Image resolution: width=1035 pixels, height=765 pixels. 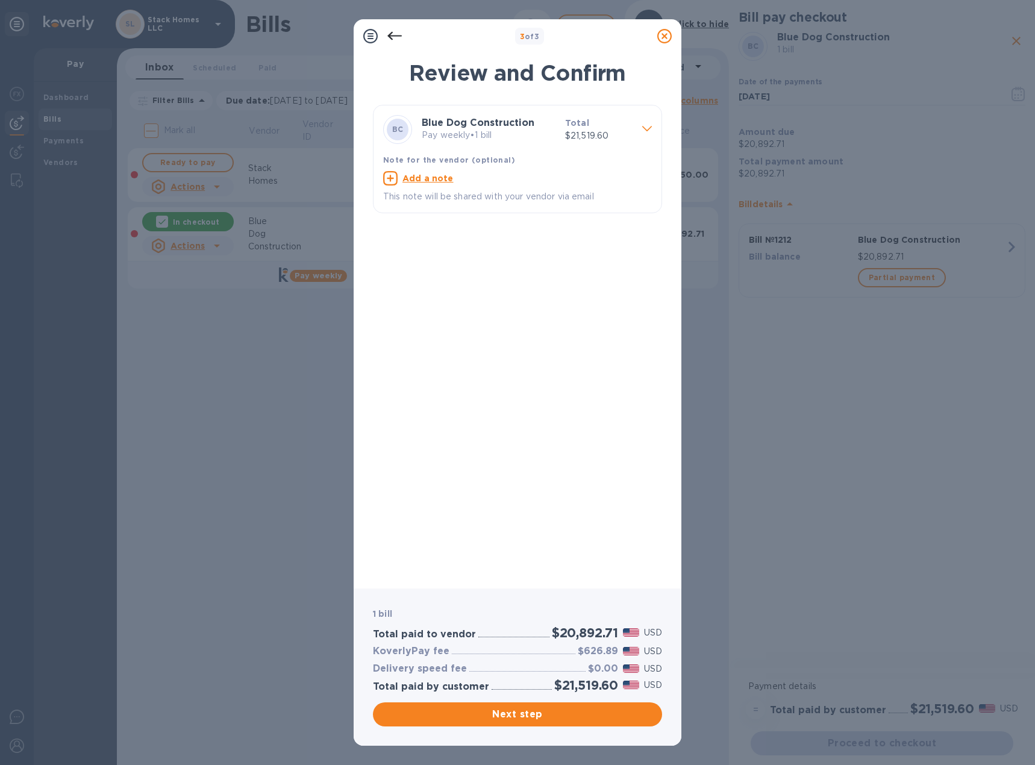 I want to click on p: $21,519.60, so click(x=599, y=135).